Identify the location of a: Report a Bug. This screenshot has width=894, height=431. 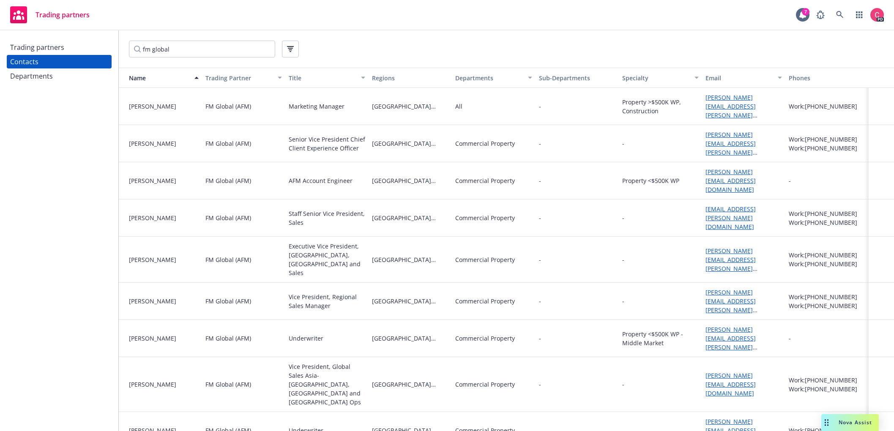
(820, 15).